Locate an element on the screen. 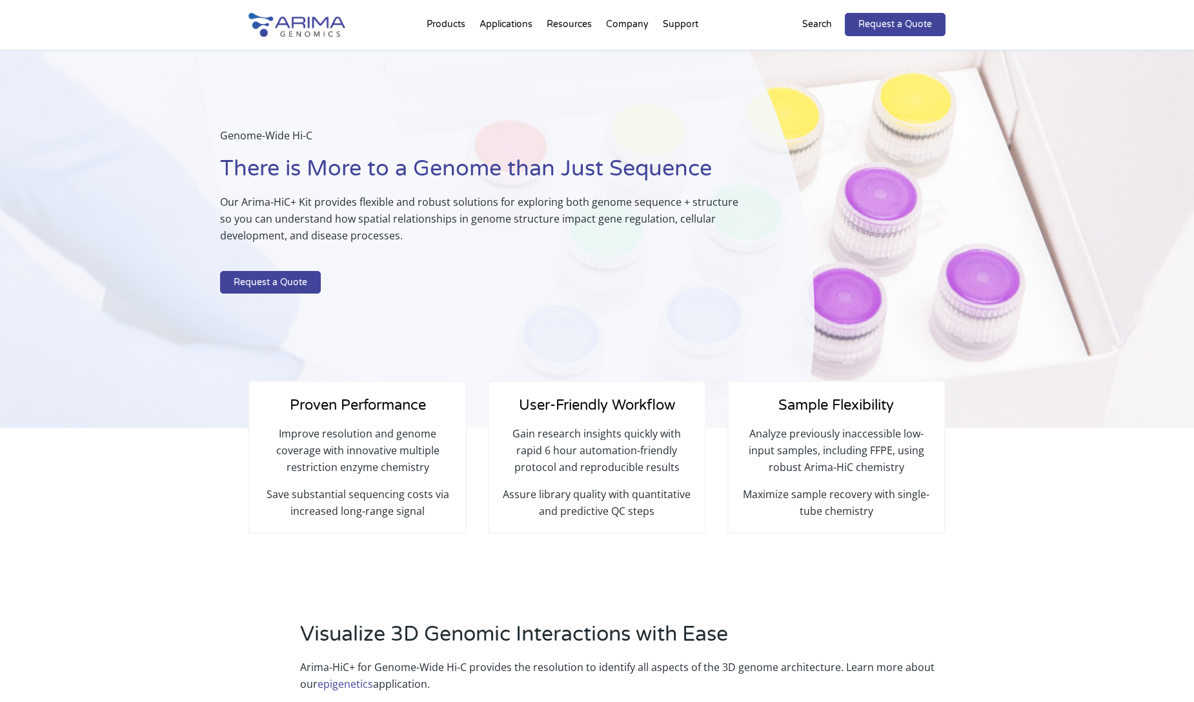  p: Improve resolution and genome coverage with innovative multiple restriction enzyme chemistry is located at coordinates (358, 456).